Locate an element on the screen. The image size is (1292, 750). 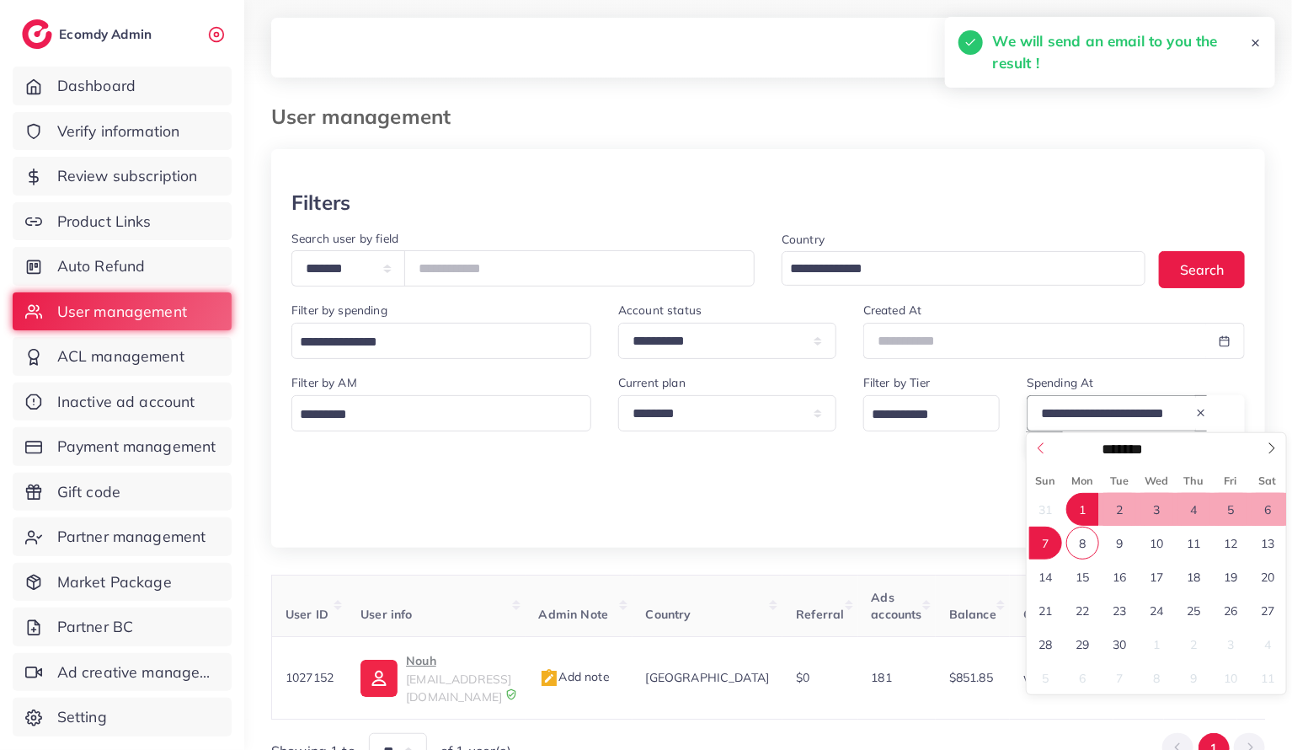
span: October 5, 2025 is located at coordinates (1045, 677).